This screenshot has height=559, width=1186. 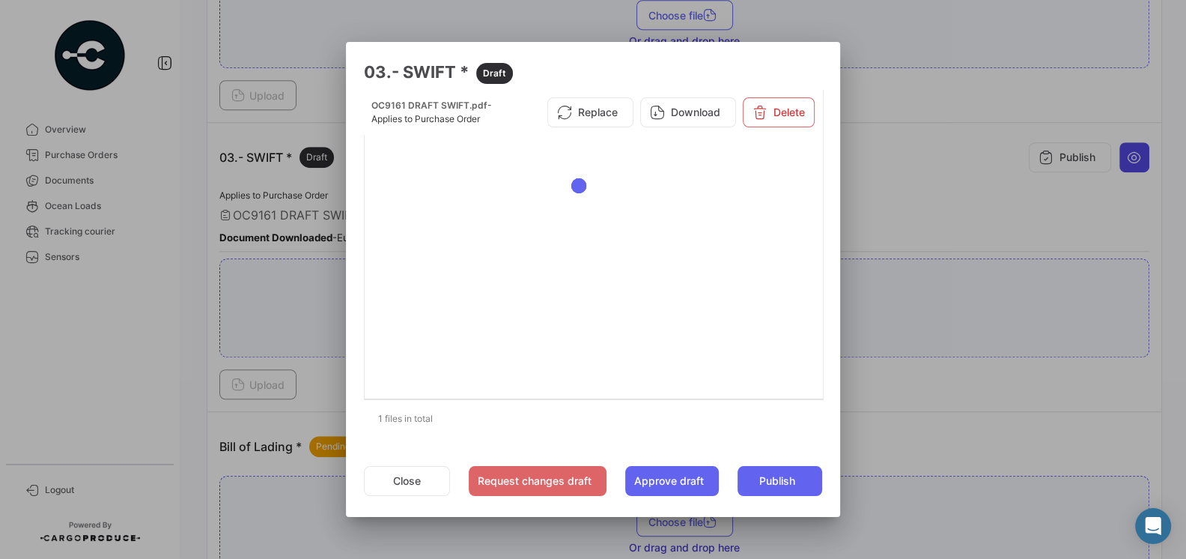 What do you see at coordinates (429, 105) in the screenshot?
I see `span: OC9161 DRAFT SWIFT.pdf` at bounding box center [429, 105].